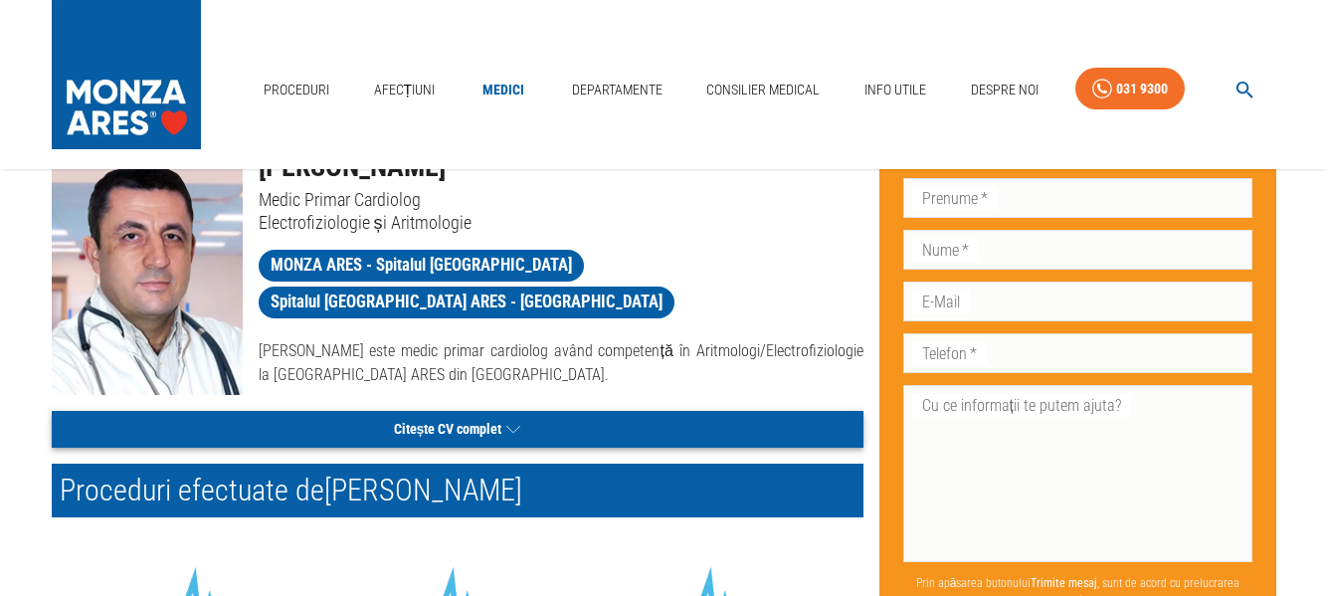 This screenshot has height=596, width=1328. What do you see at coordinates (1064, 583) in the screenshot?
I see `b: Trimite mesaj` at bounding box center [1064, 583].